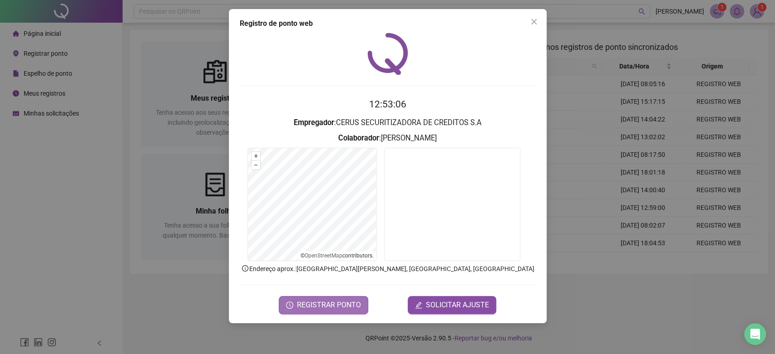 The image size is (775, 354). Describe the element at coordinates (314, 123) in the screenshot. I see `strong: Empregador` at that location.